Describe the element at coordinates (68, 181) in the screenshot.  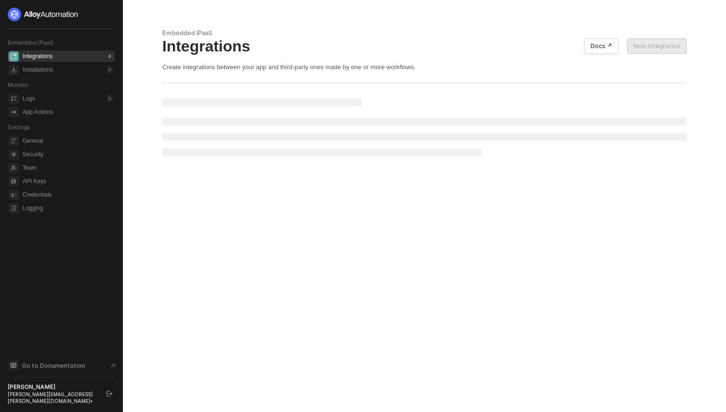
I see `span: API Keys` at that location.